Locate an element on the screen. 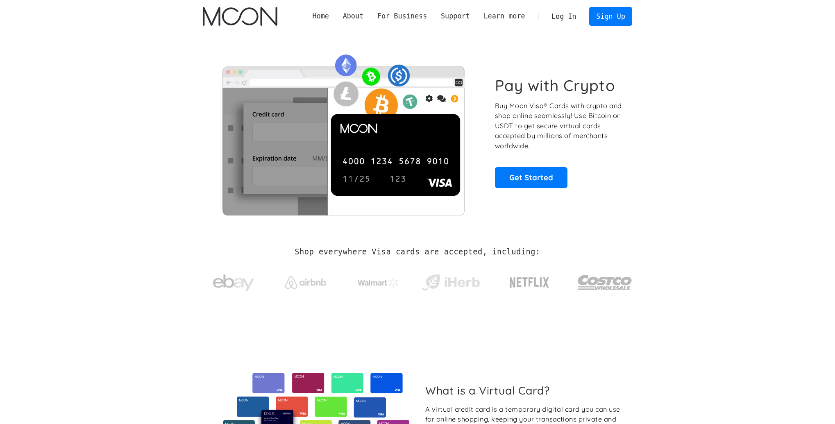  a: Walmart is located at coordinates (378, 281).